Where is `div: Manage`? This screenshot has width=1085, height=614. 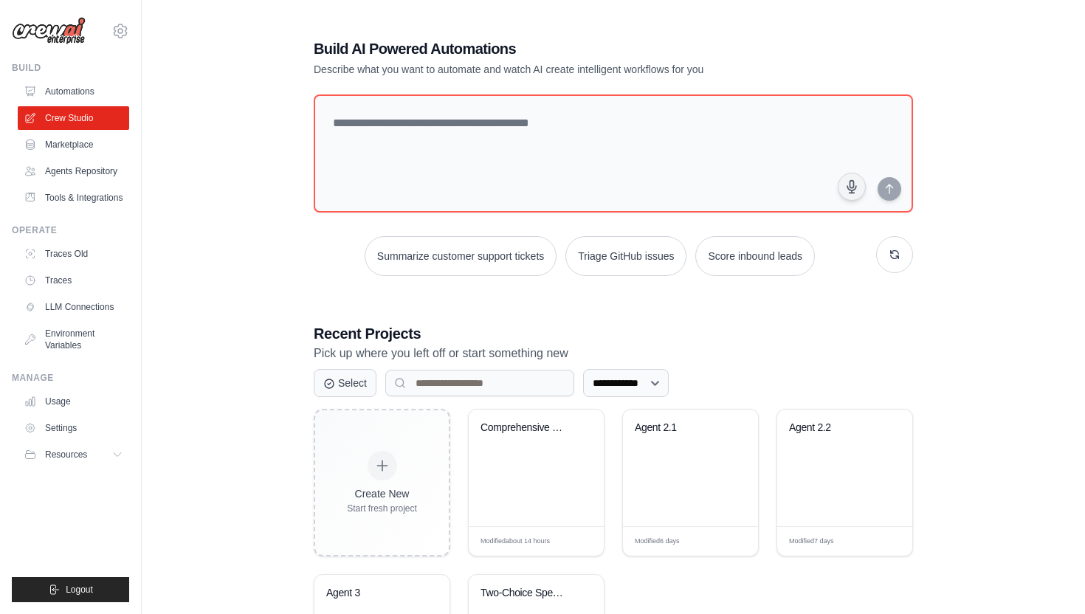 div: Manage is located at coordinates (70, 378).